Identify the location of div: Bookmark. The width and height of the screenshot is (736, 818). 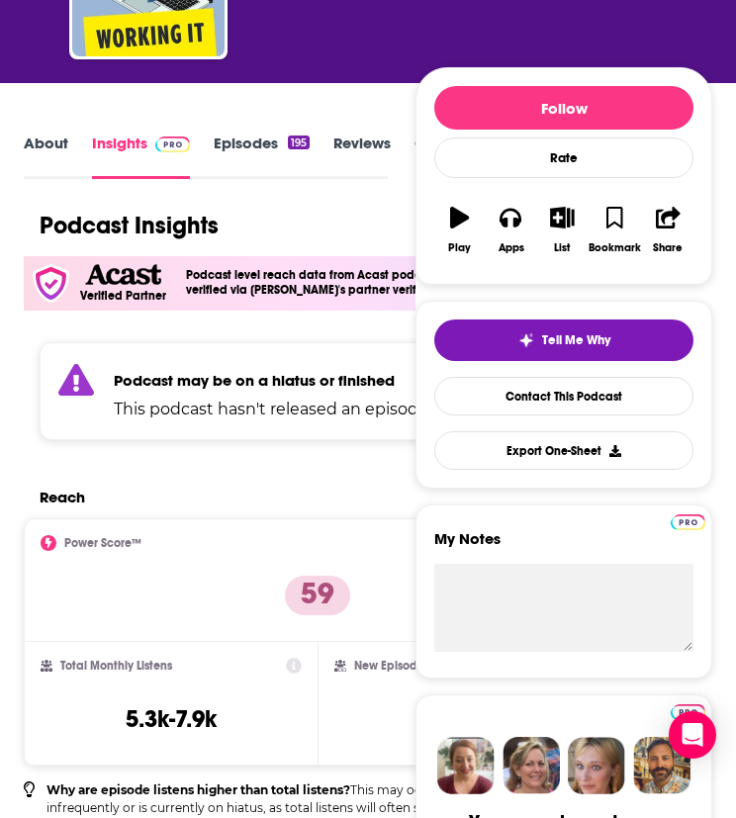
(614, 247).